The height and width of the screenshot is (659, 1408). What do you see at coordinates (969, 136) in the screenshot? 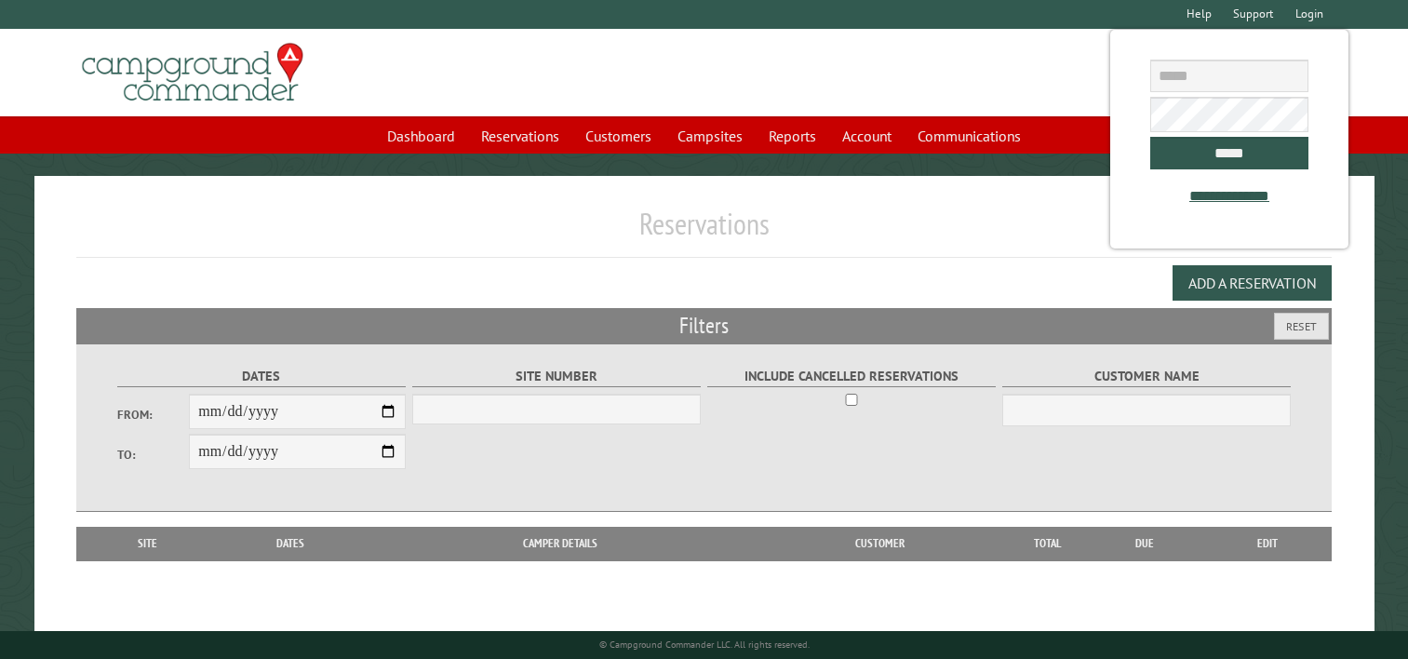
I see `a: Communications` at bounding box center [969, 136].